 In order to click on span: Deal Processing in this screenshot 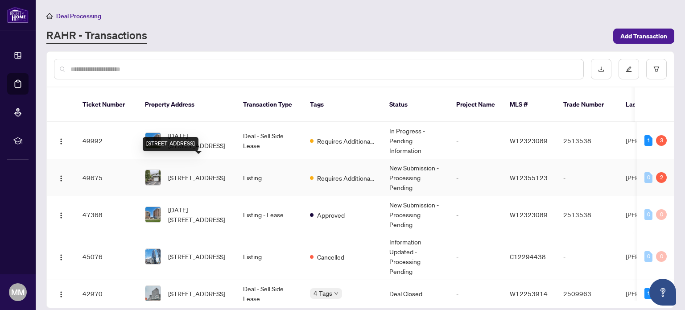, I will do `click(78, 16)`.